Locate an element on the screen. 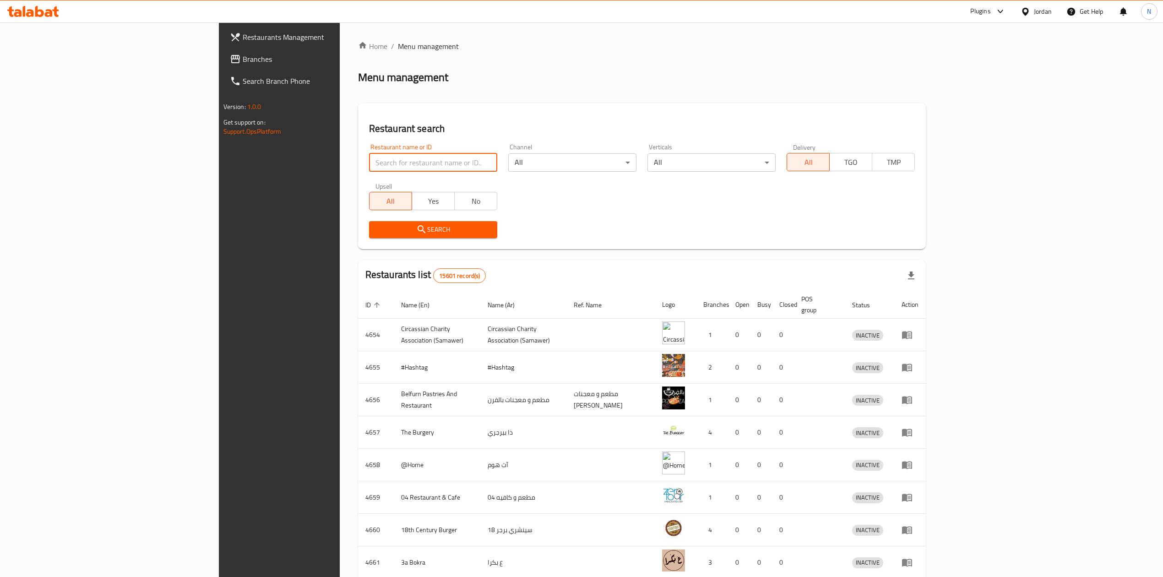 The image size is (1163, 577). img: ​Circassian ​Charity ​Association​ (Samawer) is located at coordinates (673, 333).